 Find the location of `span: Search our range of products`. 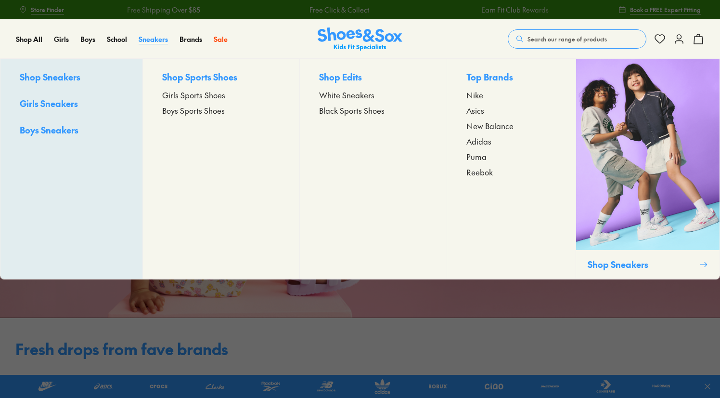

span: Search our range of products is located at coordinates (567, 39).